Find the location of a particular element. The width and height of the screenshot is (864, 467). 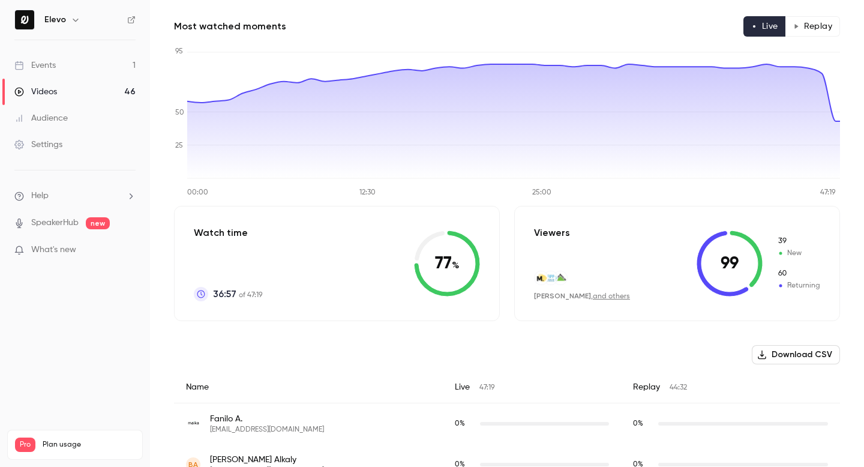

img: maika-assistance.com is located at coordinates (193, 424).